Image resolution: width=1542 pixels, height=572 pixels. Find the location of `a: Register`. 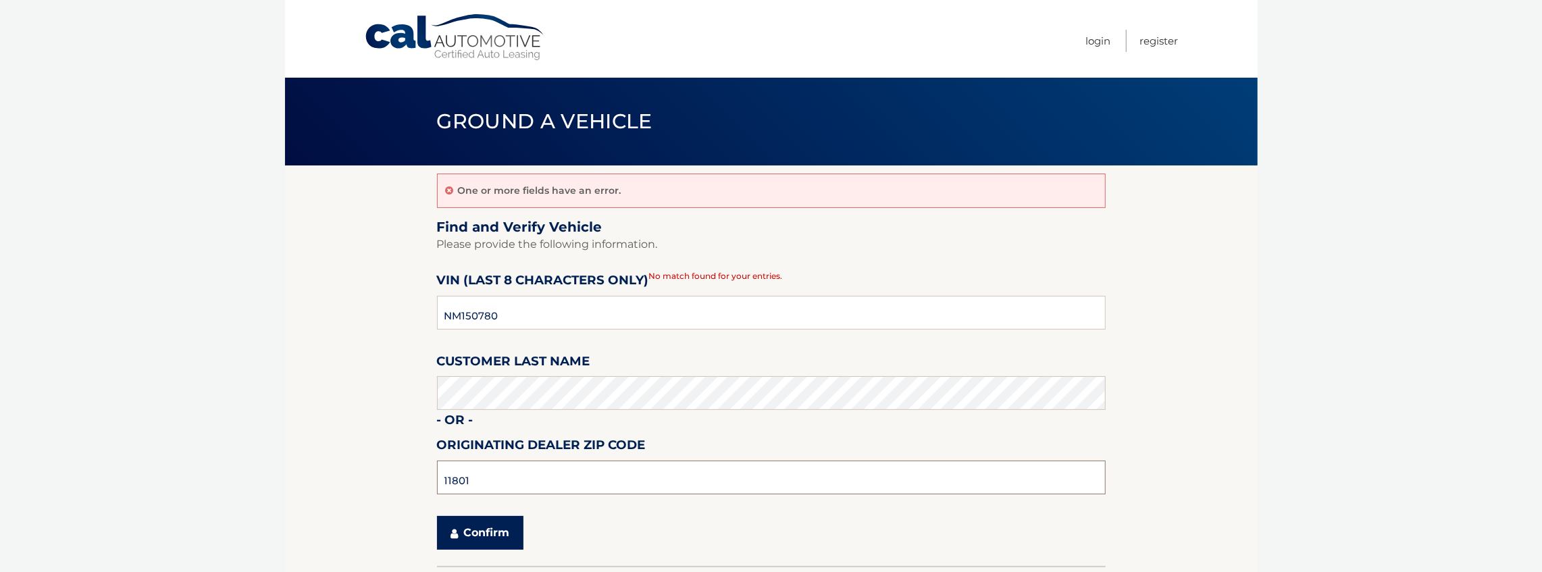

a: Register is located at coordinates (1159, 41).